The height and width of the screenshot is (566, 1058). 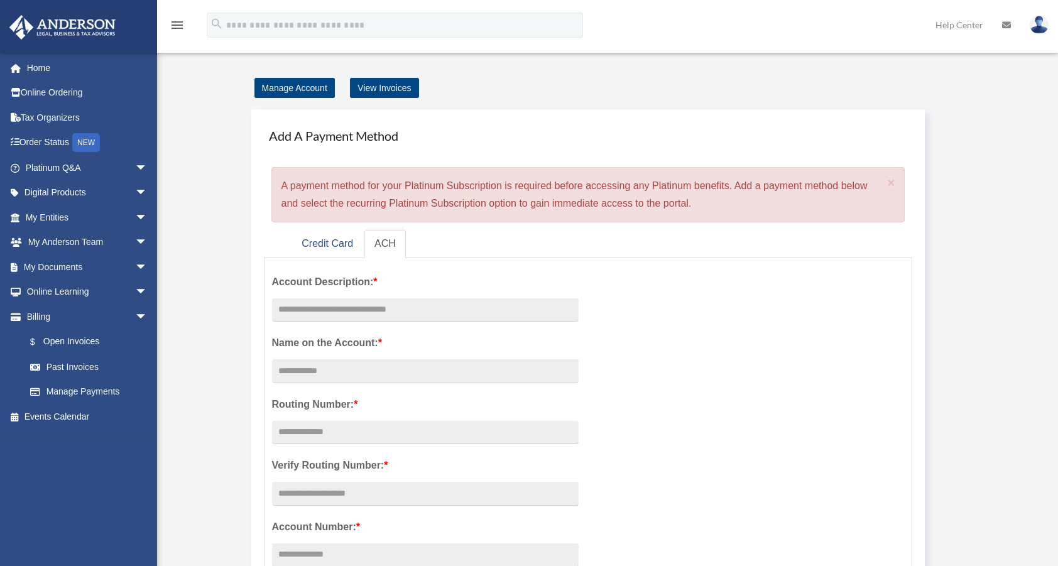 I want to click on a: Manage Payments, so click(x=89, y=392).